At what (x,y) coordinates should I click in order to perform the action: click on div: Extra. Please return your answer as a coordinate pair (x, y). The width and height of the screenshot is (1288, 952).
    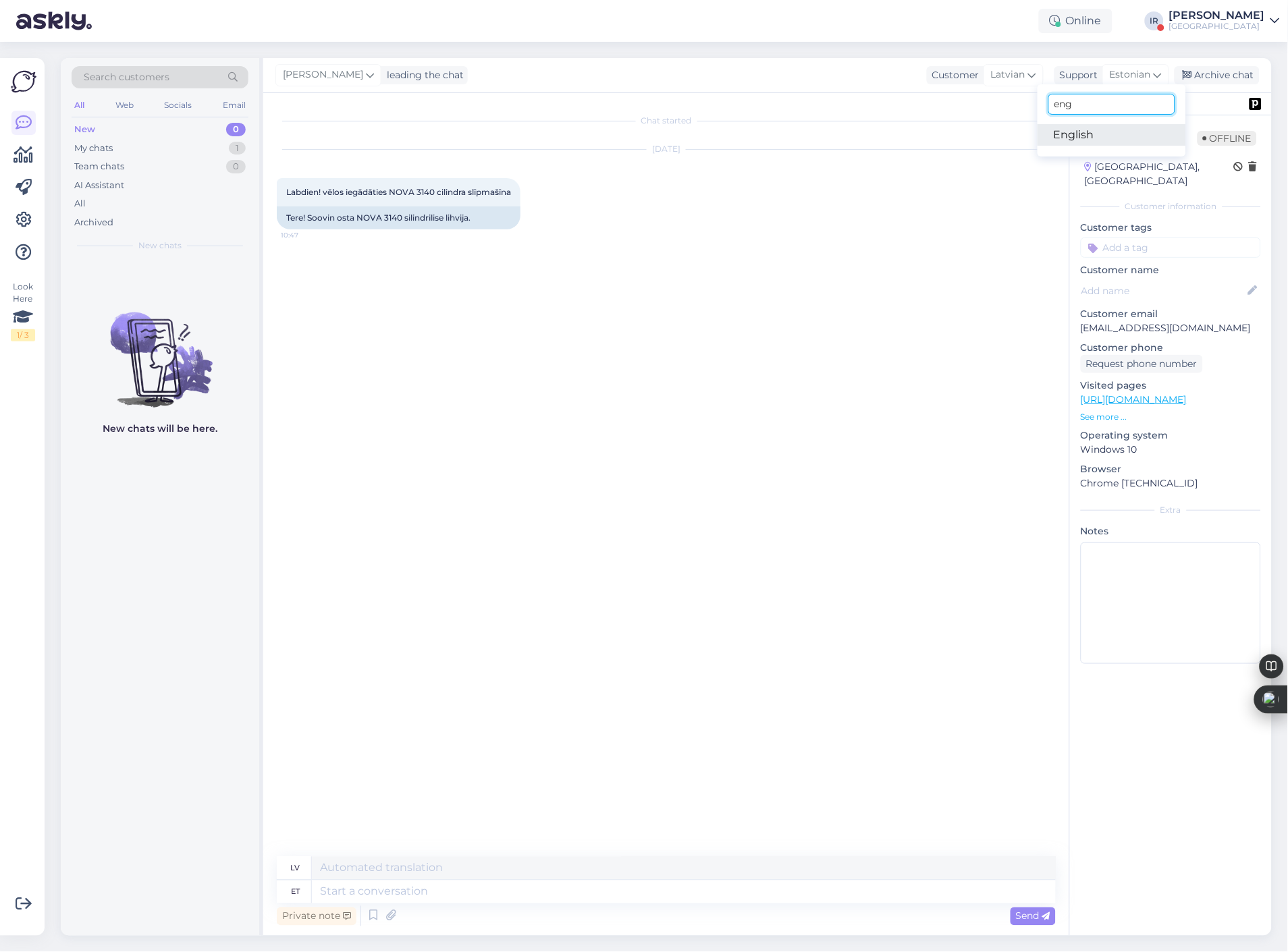
    Looking at the image, I should click on (1171, 510).